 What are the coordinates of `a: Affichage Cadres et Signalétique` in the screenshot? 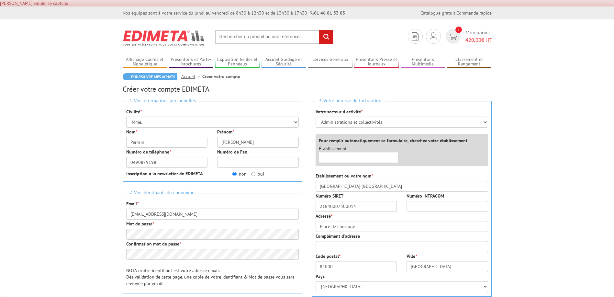 It's located at (145, 62).